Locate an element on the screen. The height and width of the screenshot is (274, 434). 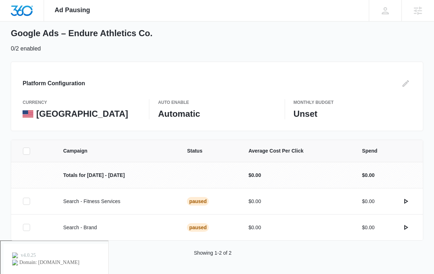
div: Domain Overview is located at coordinates (45, 44).